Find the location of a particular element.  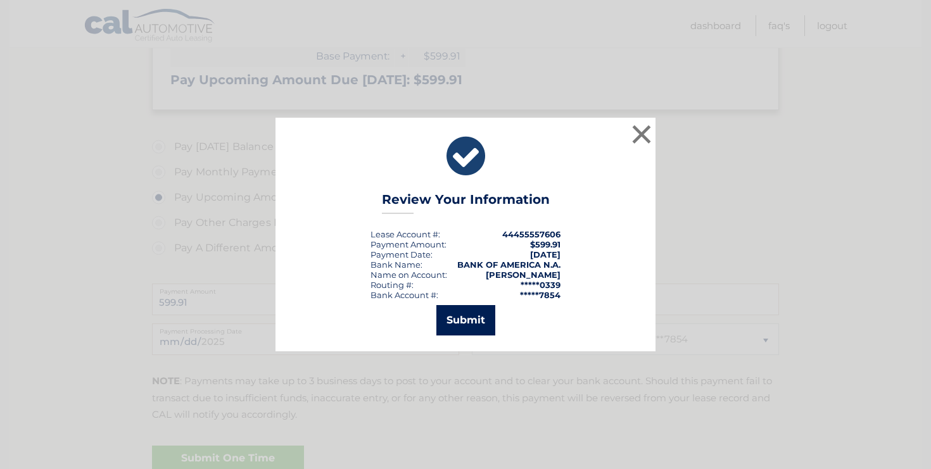

div: Routing #: is located at coordinates (392, 285).